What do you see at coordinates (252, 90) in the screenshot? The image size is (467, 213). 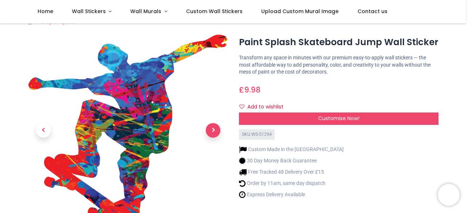 I see `span: 9.98` at bounding box center [252, 90].